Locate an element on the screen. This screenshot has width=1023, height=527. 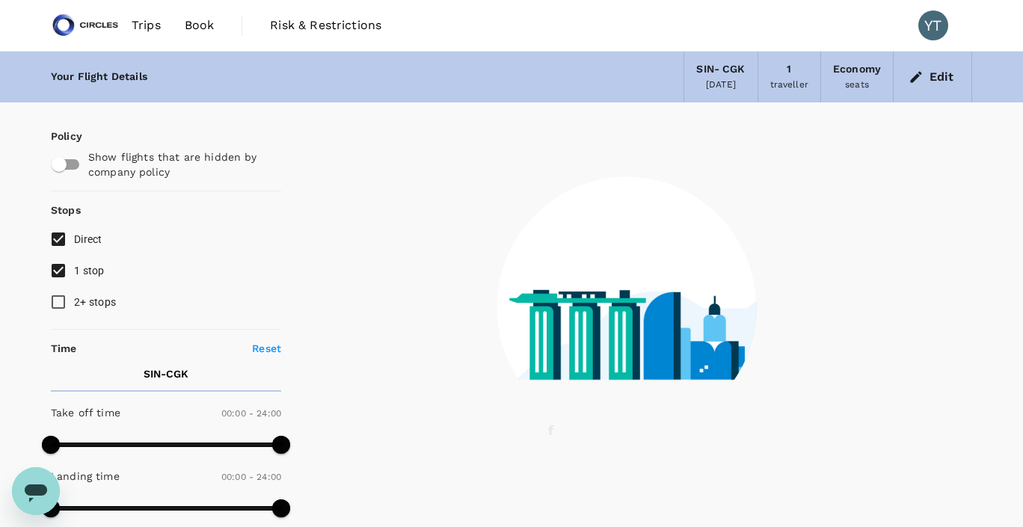
p: SIN - CGK is located at coordinates (166, 374).